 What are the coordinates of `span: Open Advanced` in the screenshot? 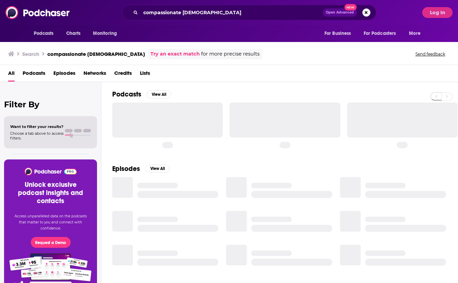 It's located at (340, 13).